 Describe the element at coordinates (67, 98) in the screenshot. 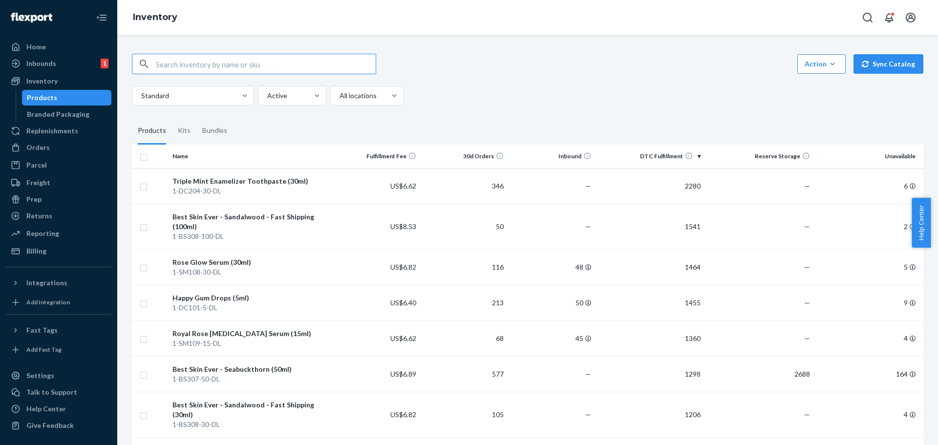

I see `a: Products` at that location.